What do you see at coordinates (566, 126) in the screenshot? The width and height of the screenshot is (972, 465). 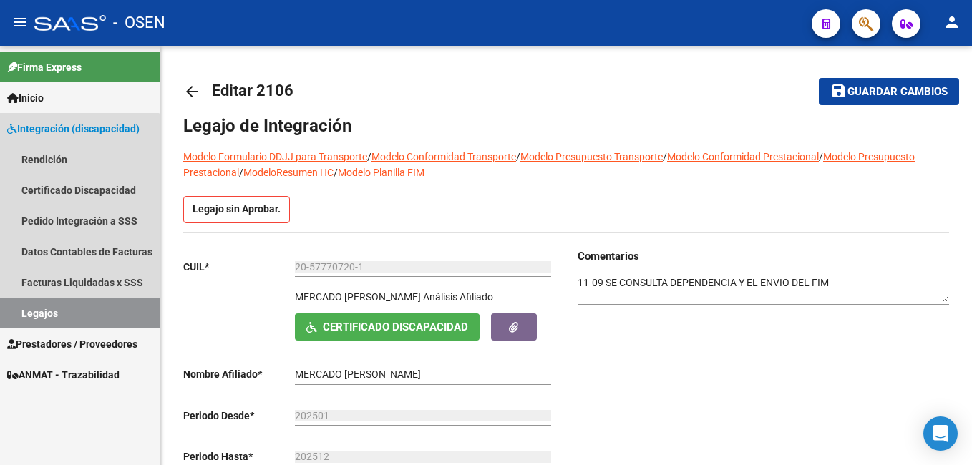 I see `h1: Legajo de Integración` at bounding box center [566, 126].